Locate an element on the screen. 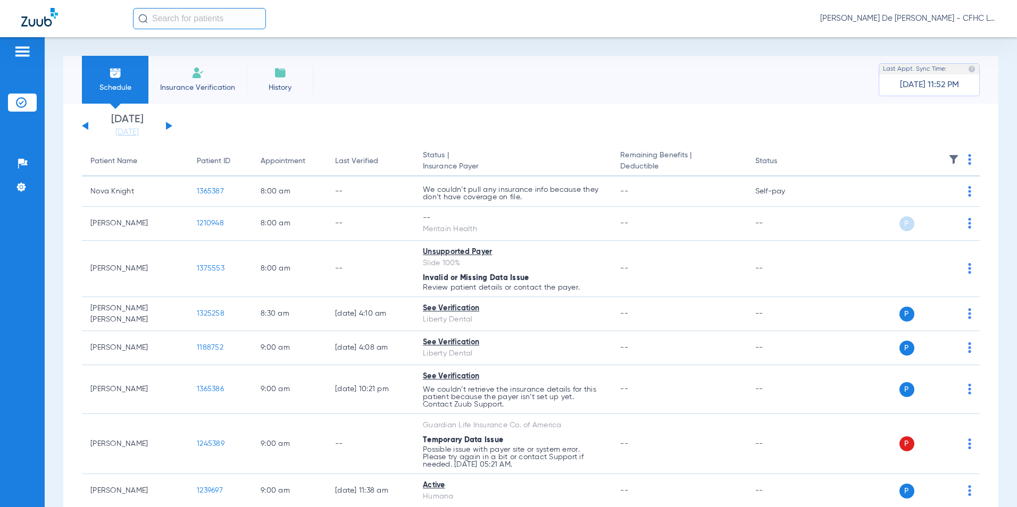 The width and height of the screenshot is (1017, 507). span: 1365386 is located at coordinates (210, 389).